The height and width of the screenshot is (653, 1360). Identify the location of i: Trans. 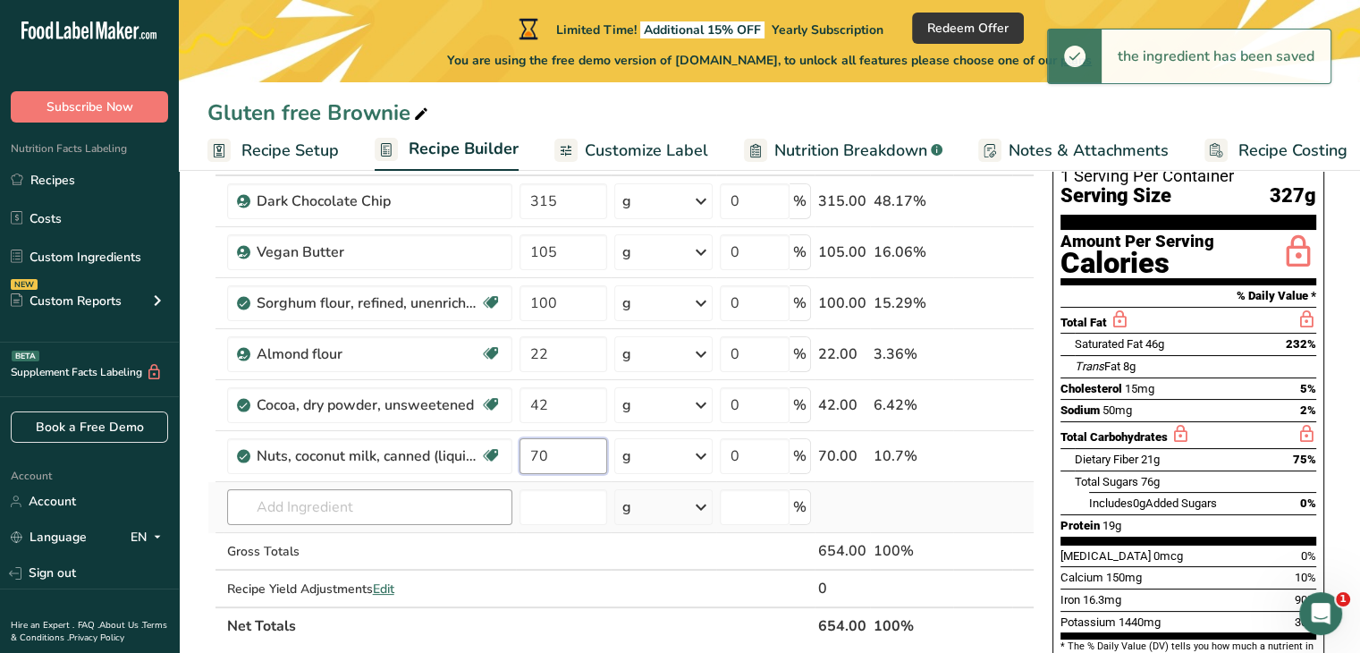
(1089, 366).